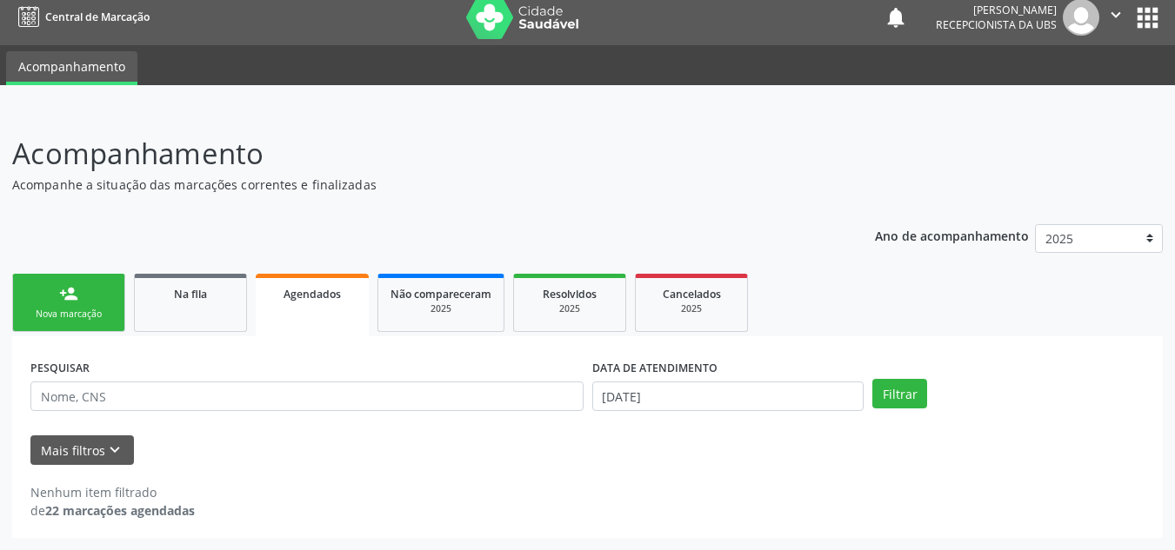 The width and height of the screenshot is (1175, 550). Describe the element at coordinates (112, 510) in the screenshot. I see `div: de` at that location.